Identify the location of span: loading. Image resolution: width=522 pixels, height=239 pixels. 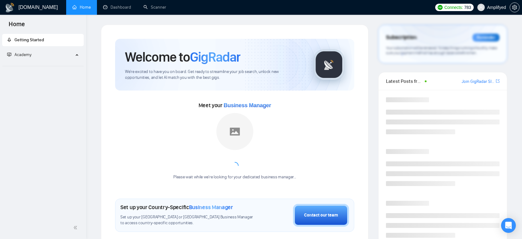
(235, 166).